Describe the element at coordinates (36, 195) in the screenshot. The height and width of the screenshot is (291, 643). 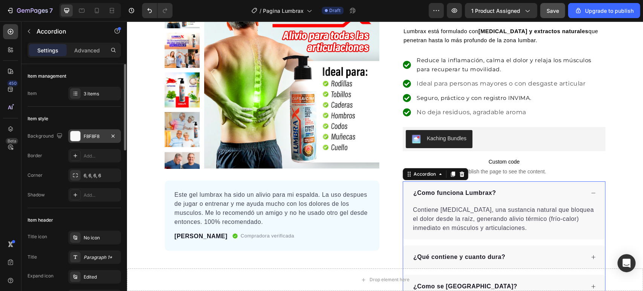
I see `div: Shadow` at that location.